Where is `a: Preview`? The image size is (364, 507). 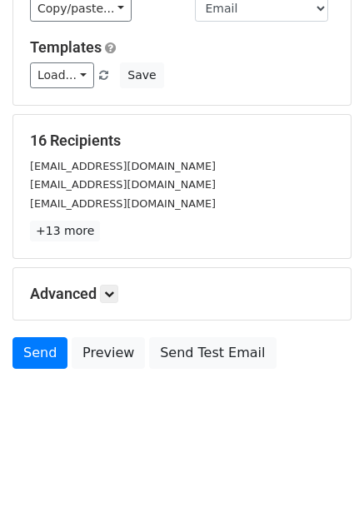
a: Preview is located at coordinates (108, 353).